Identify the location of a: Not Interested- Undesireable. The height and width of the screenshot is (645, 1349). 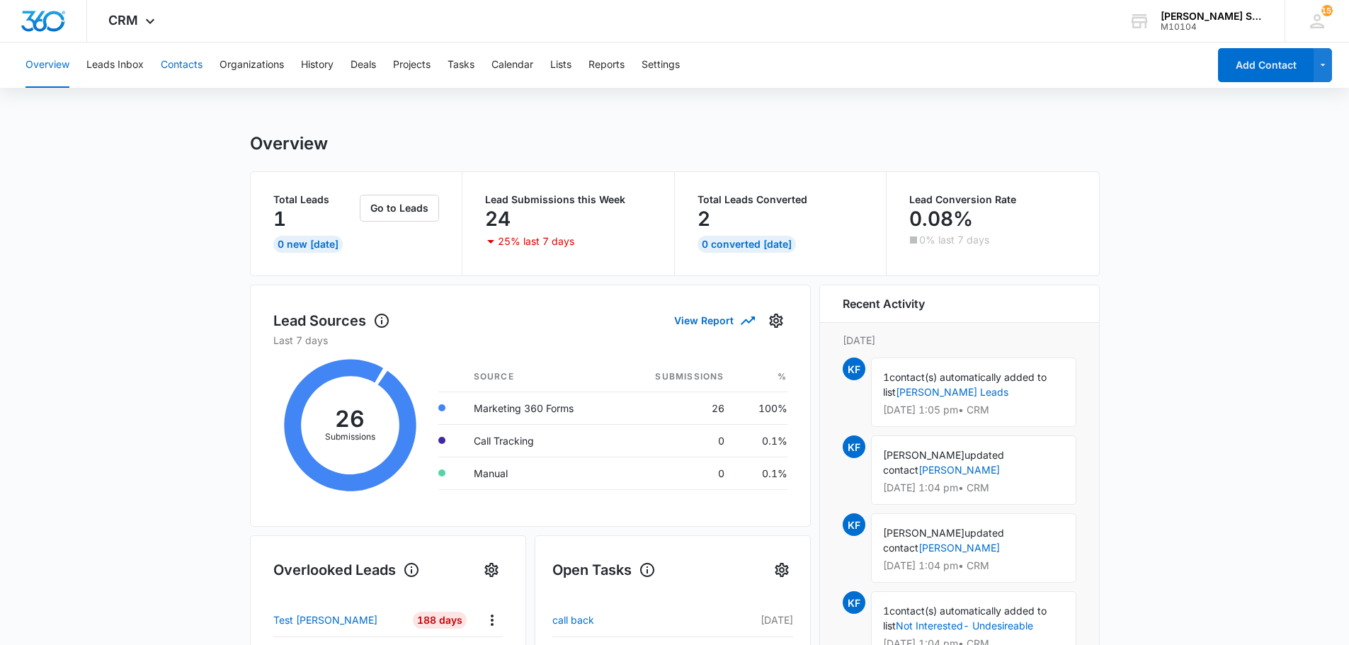
(965, 625).